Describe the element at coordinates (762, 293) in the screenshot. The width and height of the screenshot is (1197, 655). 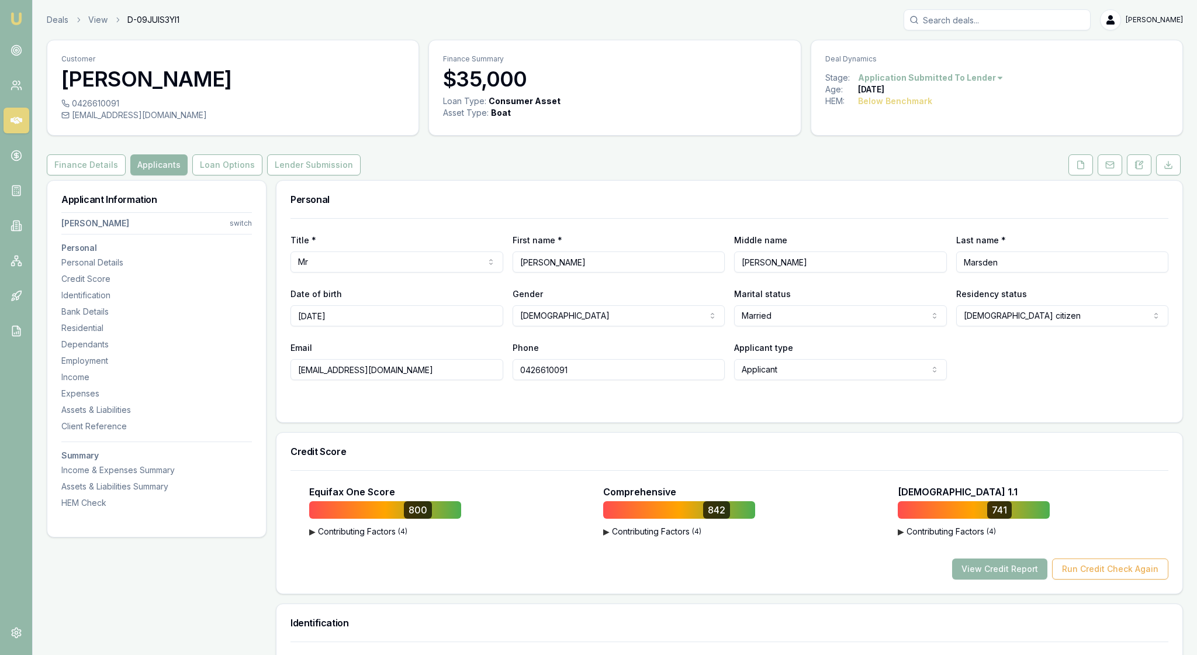
I see `label: Marital status` at that location.